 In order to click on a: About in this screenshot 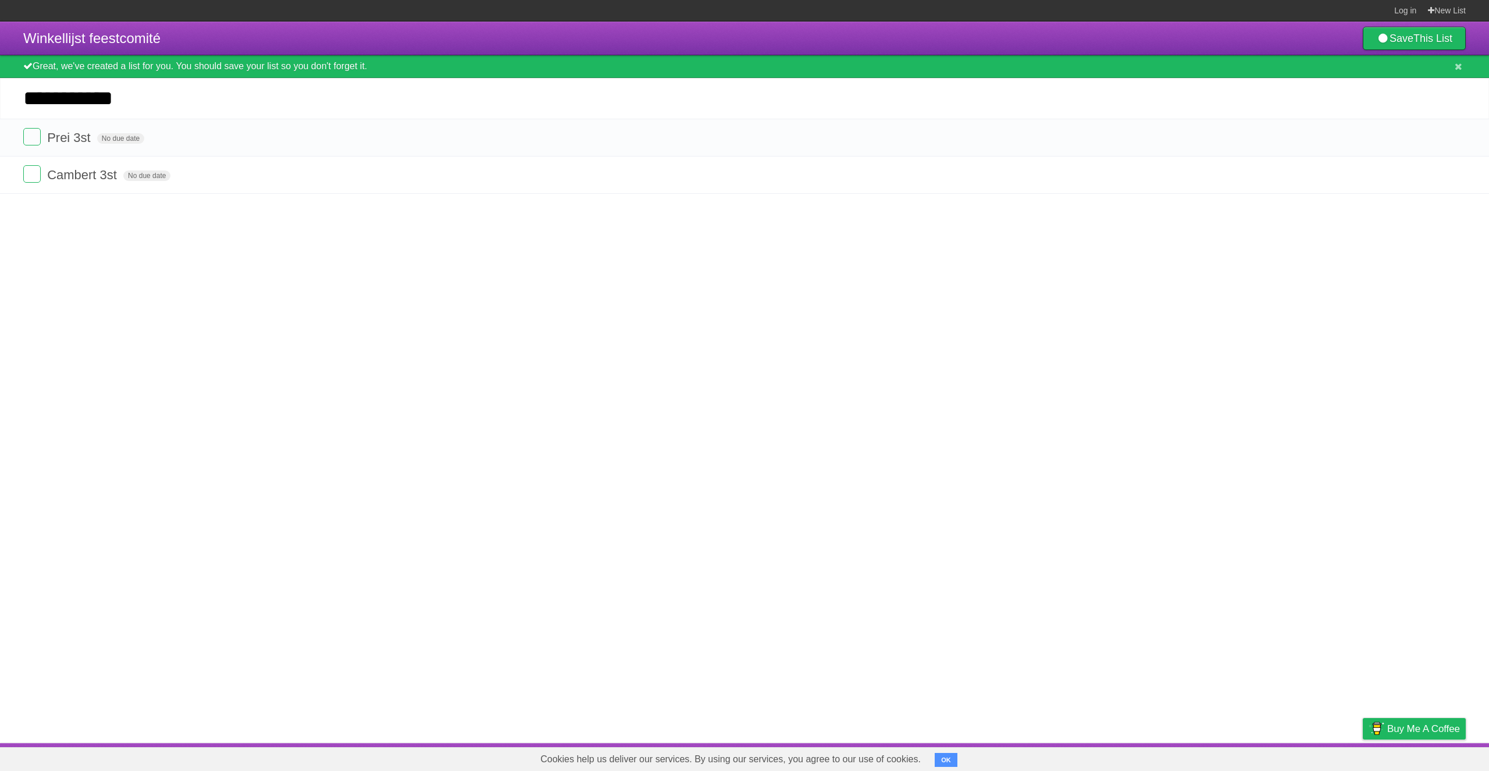, I will do `click(1221, 757)`.